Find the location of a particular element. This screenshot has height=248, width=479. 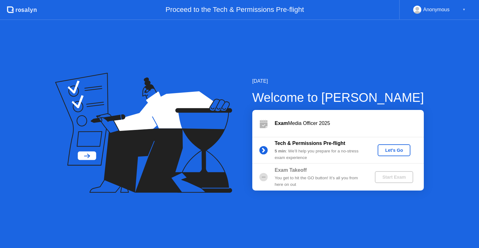

b: Exam Takeoff is located at coordinates (291, 170).